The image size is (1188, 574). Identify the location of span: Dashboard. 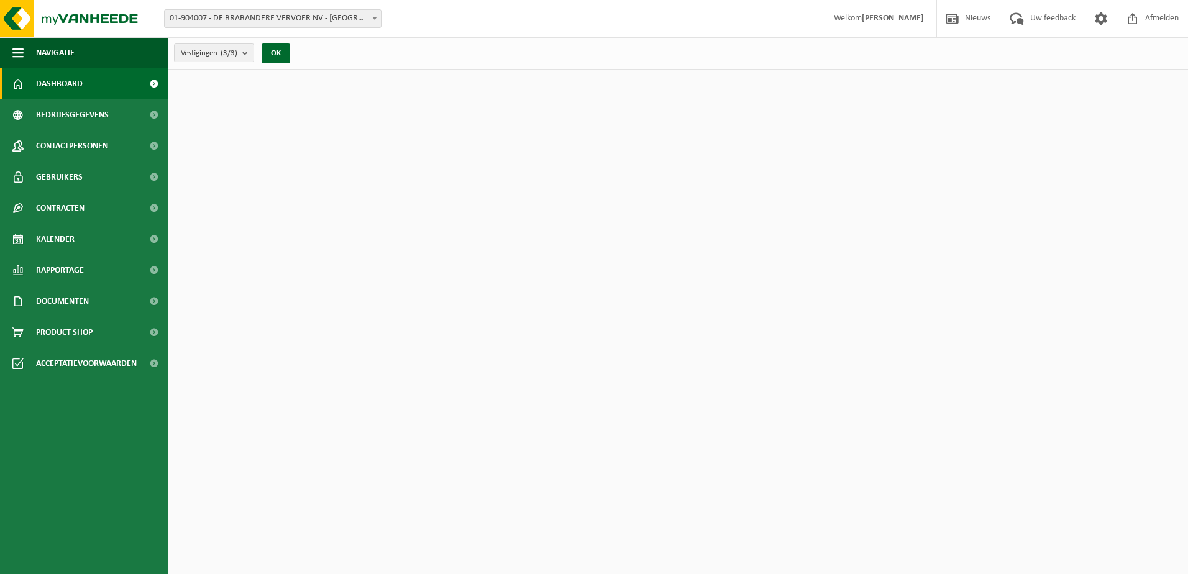
(59, 84).